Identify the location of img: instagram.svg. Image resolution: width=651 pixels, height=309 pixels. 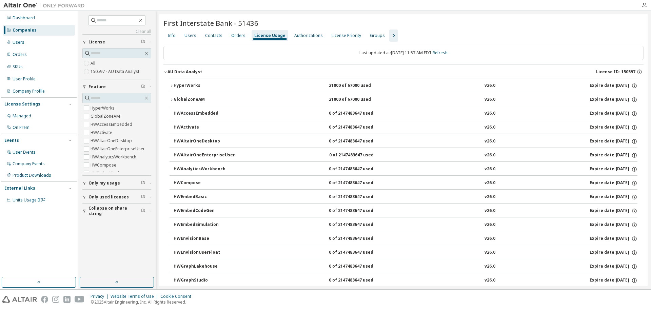
(56, 299).